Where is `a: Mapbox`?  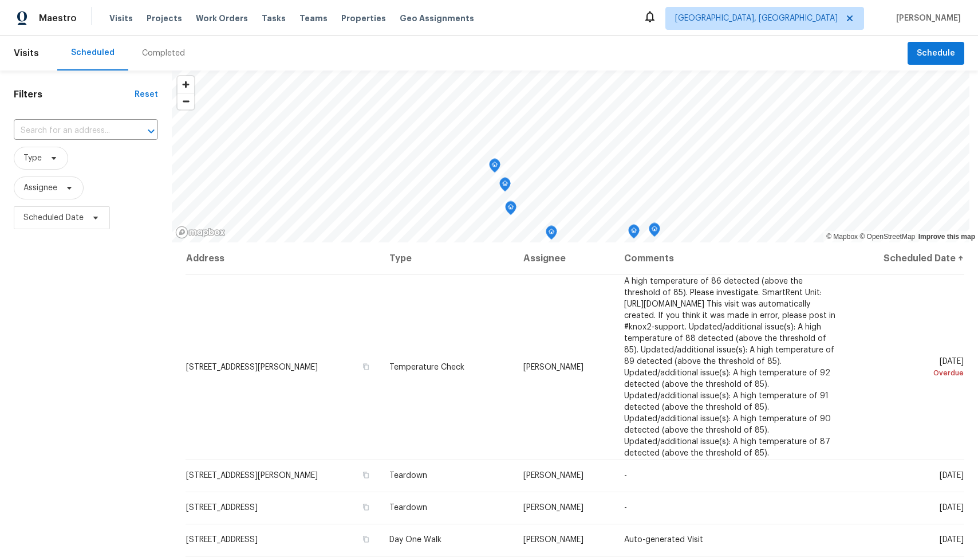 a: Mapbox is located at coordinates (842, 237).